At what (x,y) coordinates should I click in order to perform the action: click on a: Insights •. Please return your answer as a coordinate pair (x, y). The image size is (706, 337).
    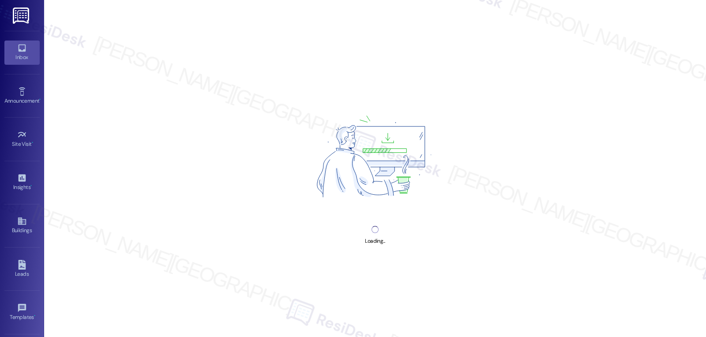
    Looking at the image, I should click on (22, 183).